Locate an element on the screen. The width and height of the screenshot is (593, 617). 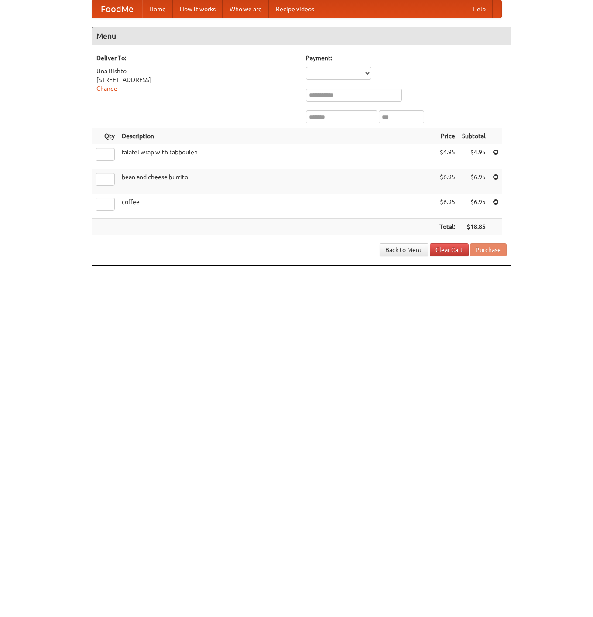
th: Total: is located at coordinates (447, 227).